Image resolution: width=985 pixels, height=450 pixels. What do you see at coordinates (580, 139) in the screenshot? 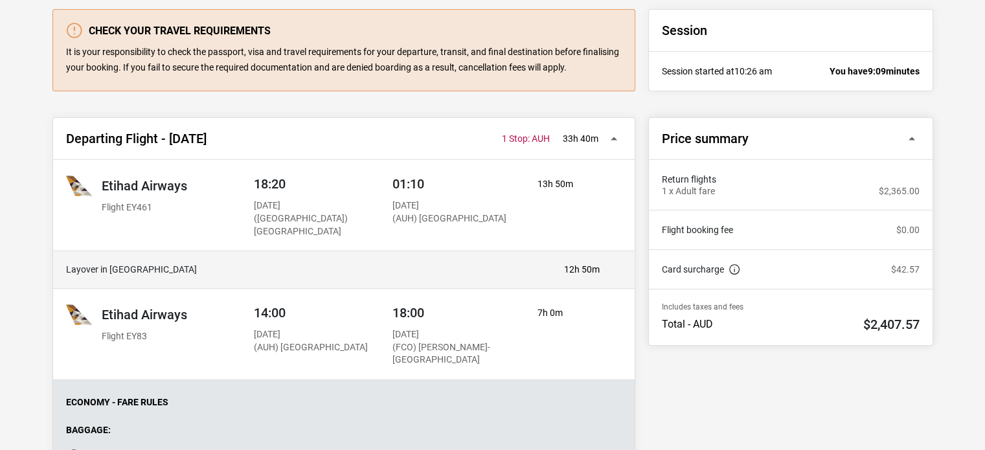
I see `p: 33h 40m` at bounding box center [580, 139].